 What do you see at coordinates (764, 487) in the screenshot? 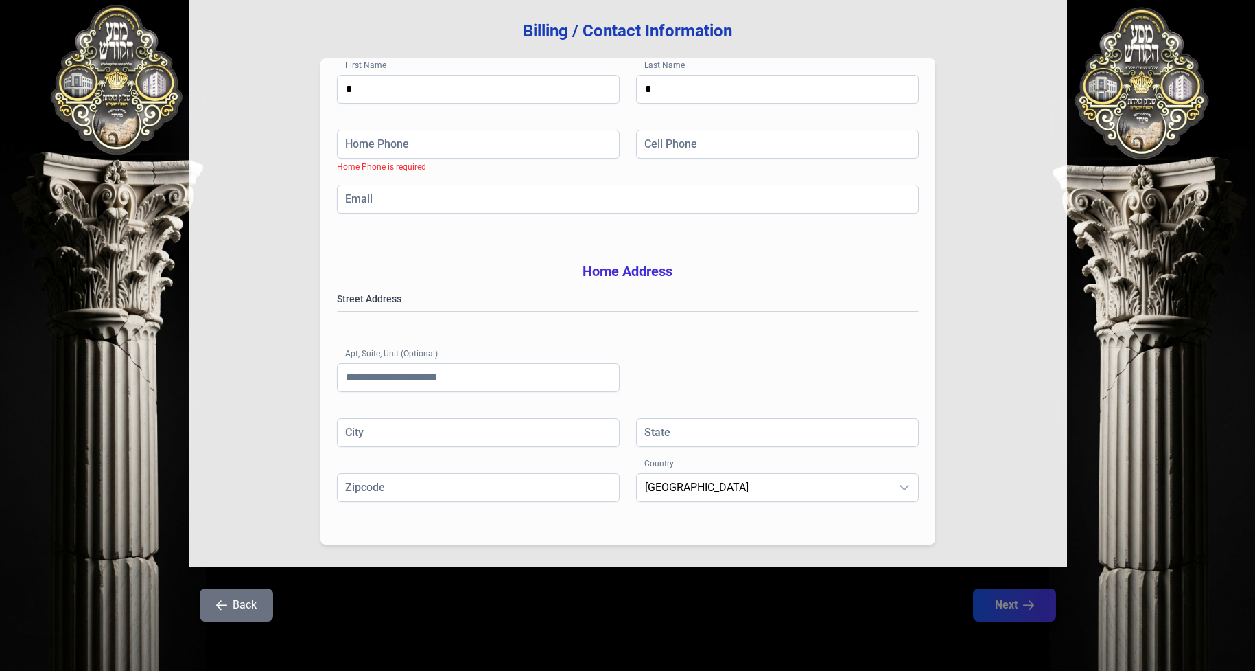
I see `span: United States` at bounding box center [764, 487].